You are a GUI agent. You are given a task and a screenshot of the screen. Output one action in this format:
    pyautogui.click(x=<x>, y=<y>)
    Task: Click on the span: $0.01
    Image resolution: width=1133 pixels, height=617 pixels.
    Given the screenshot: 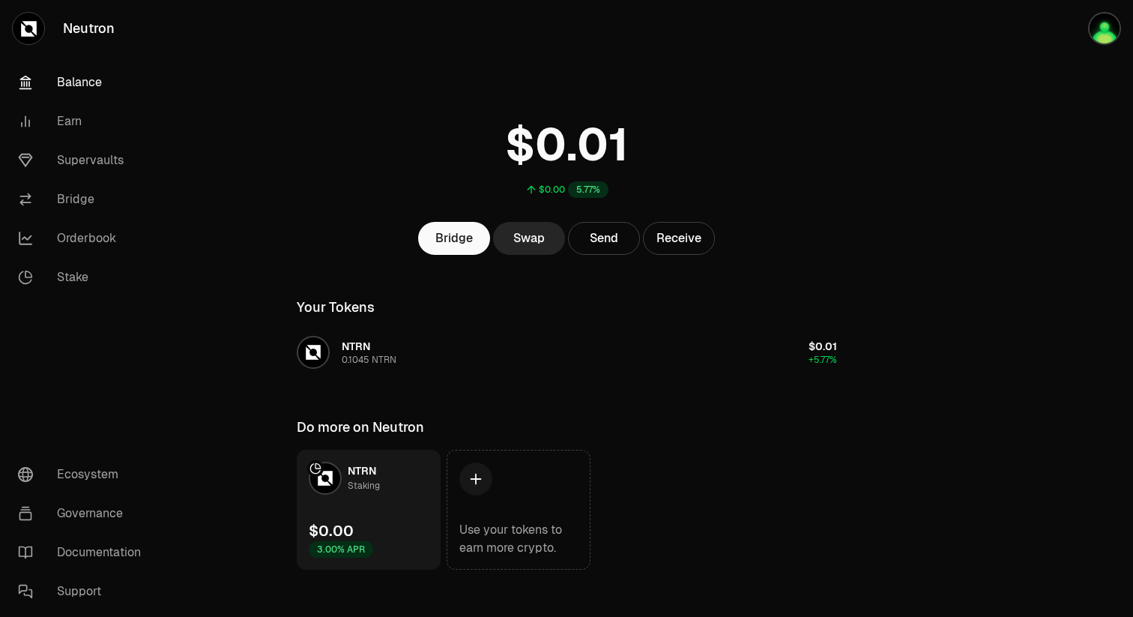 What is the action you would take?
    pyautogui.click(x=823, y=346)
    